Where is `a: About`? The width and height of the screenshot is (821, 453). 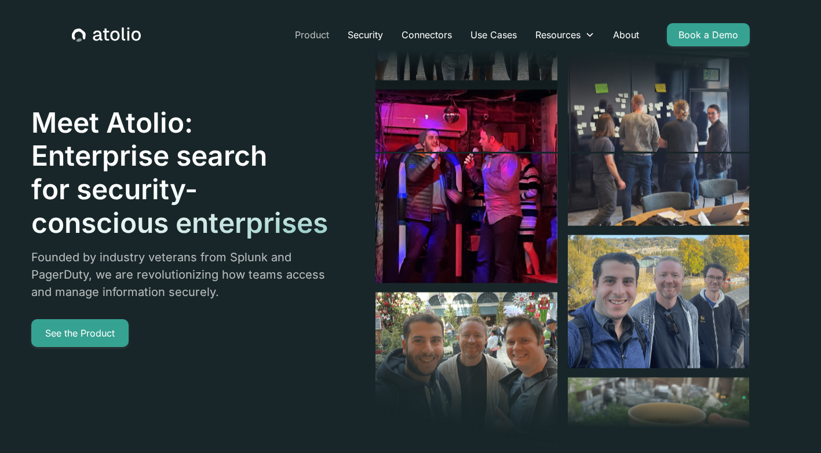 a: About is located at coordinates (626, 35).